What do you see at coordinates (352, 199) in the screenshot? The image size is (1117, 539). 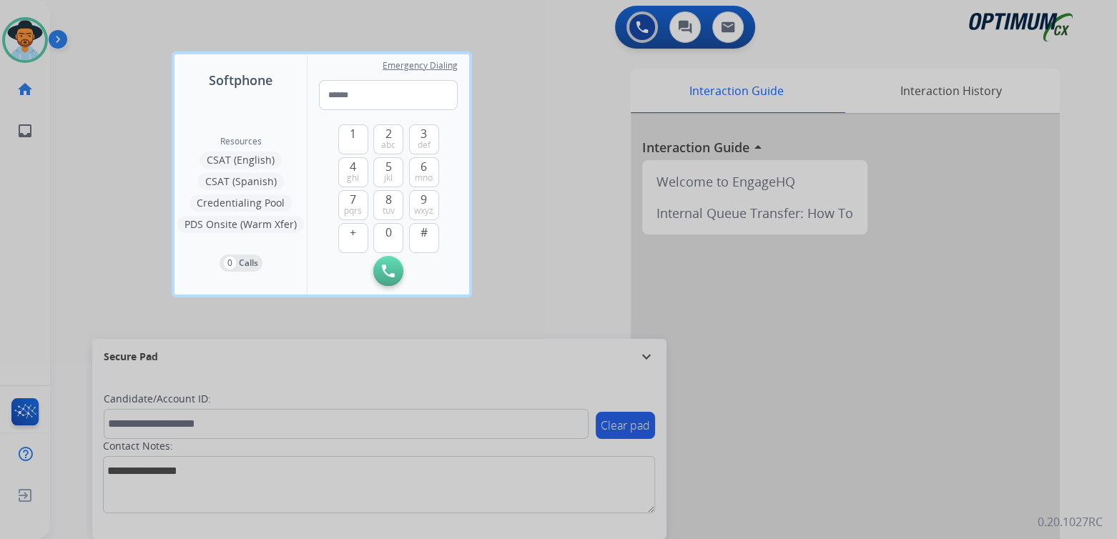 I see `span: 7` at bounding box center [352, 199].